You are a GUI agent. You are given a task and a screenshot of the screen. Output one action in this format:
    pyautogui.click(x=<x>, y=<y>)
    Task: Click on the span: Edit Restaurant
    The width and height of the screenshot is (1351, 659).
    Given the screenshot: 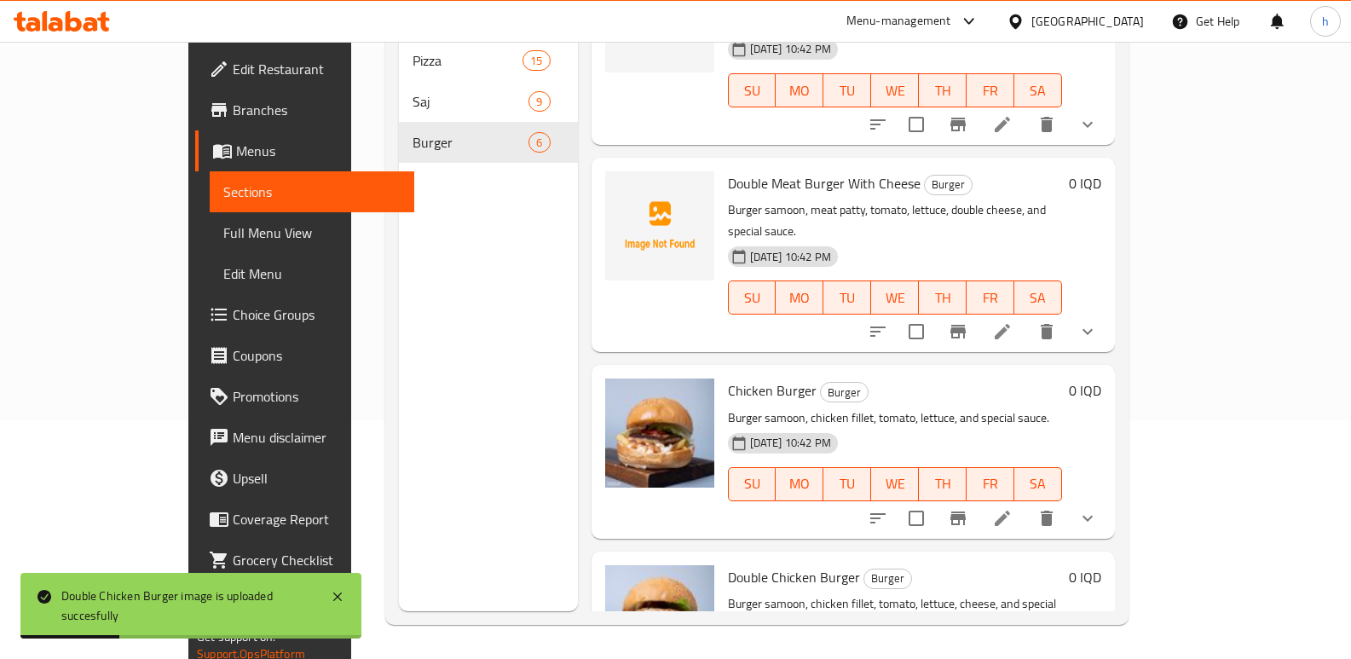 What is the action you would take?
    pyautogui.click(x=316, y=69)
    